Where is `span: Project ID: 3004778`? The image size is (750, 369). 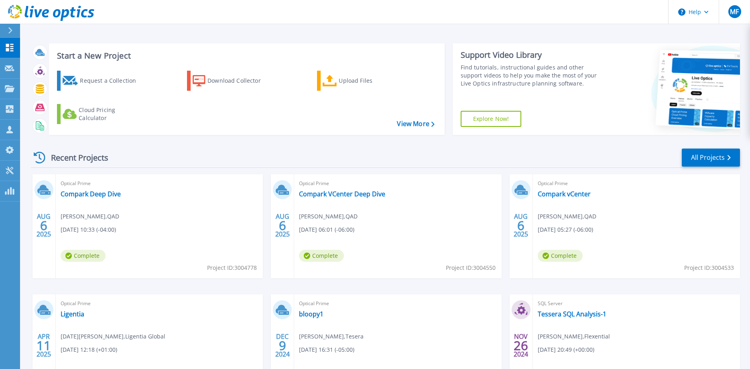
span: Project ID: 3004778 is located at coordinates (232, 268).